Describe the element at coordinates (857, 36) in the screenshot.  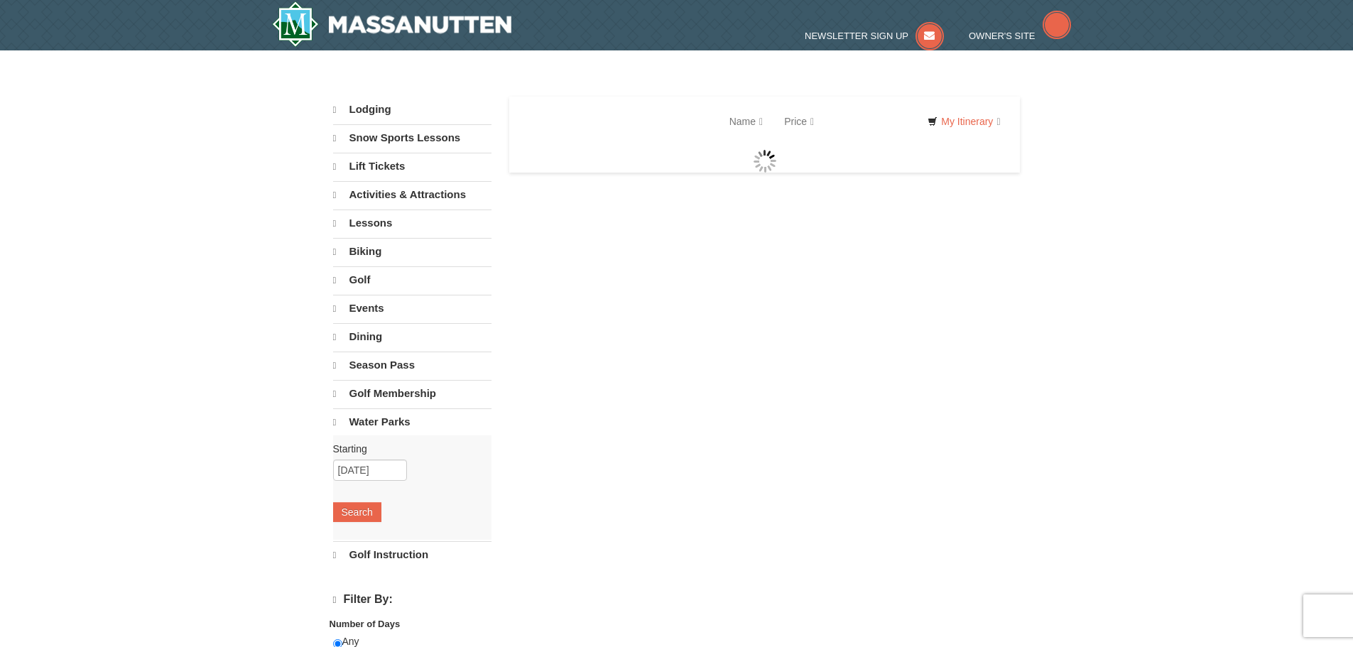
I see `span: Newsletter Sign Up` at that location.